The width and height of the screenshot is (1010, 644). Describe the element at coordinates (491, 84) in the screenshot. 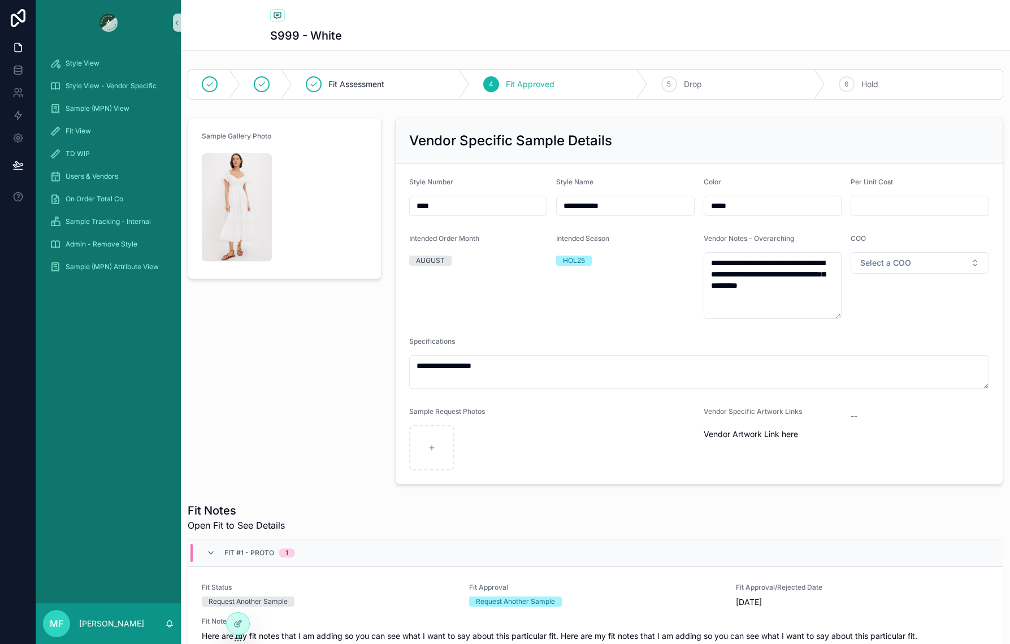

I see `span: 4` at that location.